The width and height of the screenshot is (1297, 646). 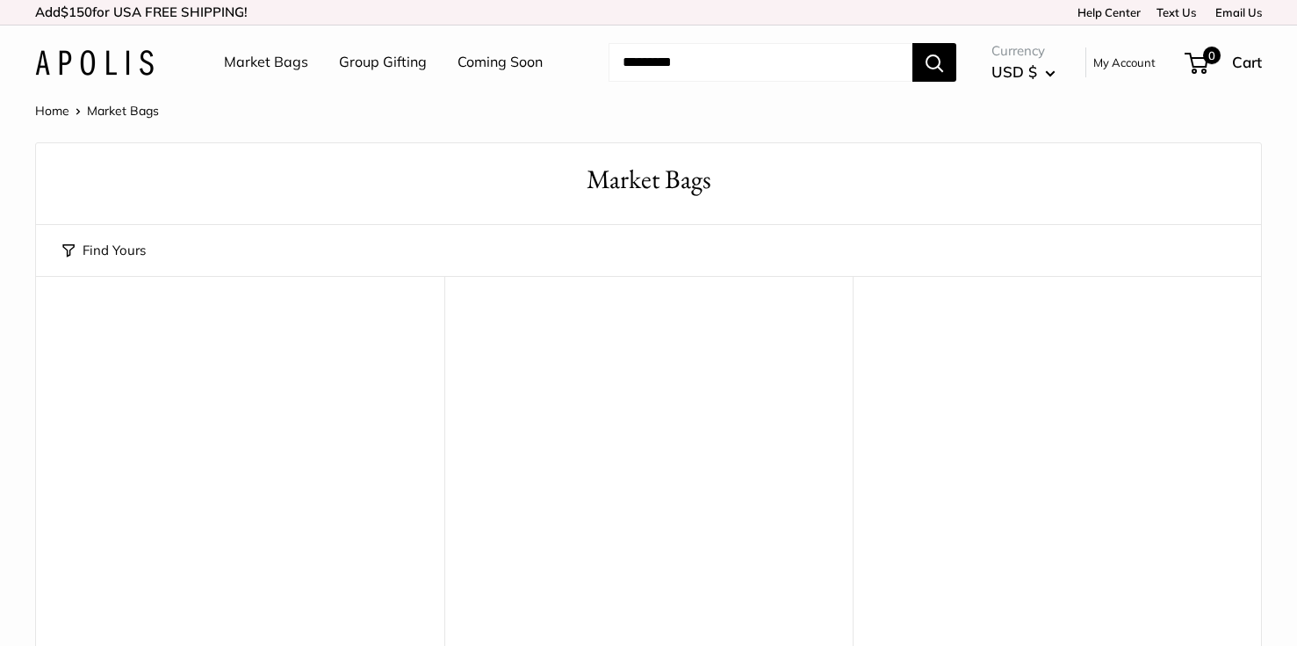 I want to click on span: Cart, so click(x=1247, y=61).